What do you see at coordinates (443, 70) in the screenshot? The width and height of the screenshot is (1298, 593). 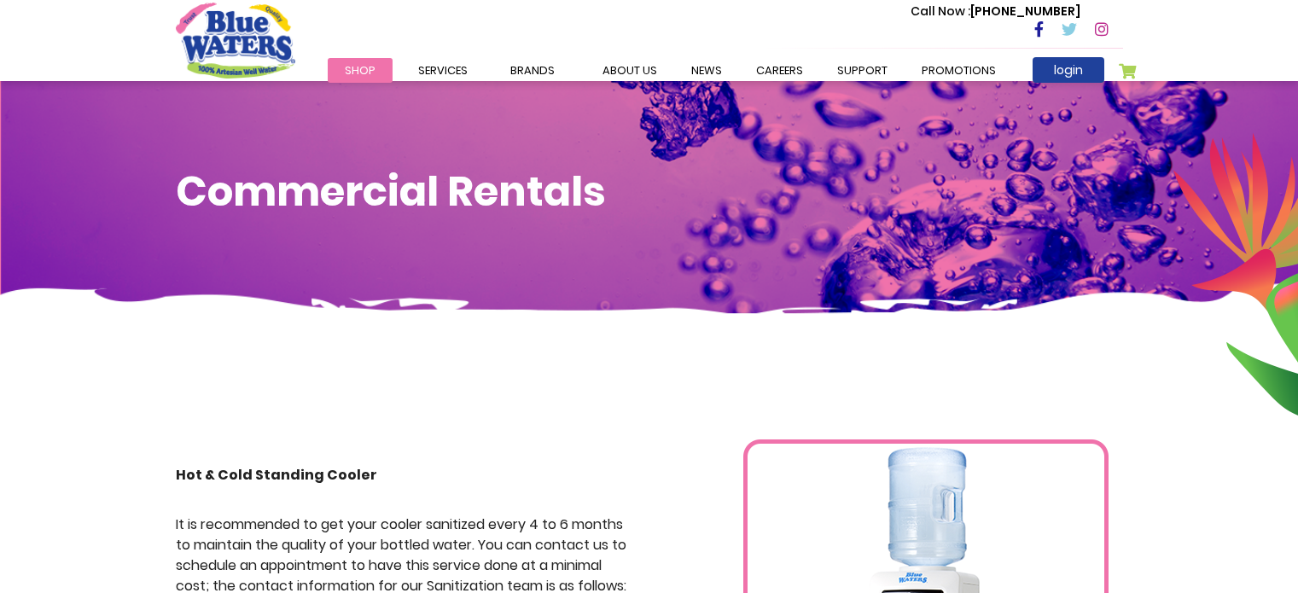 I see `span: Services` at bounding box center [443, 70].